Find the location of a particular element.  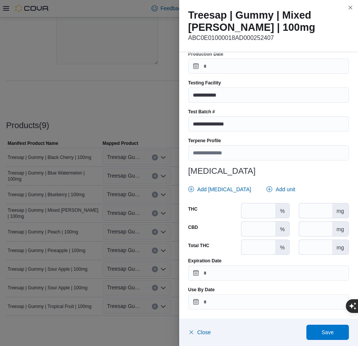

label: Terpene Profile is located at coordinates (205, 141).